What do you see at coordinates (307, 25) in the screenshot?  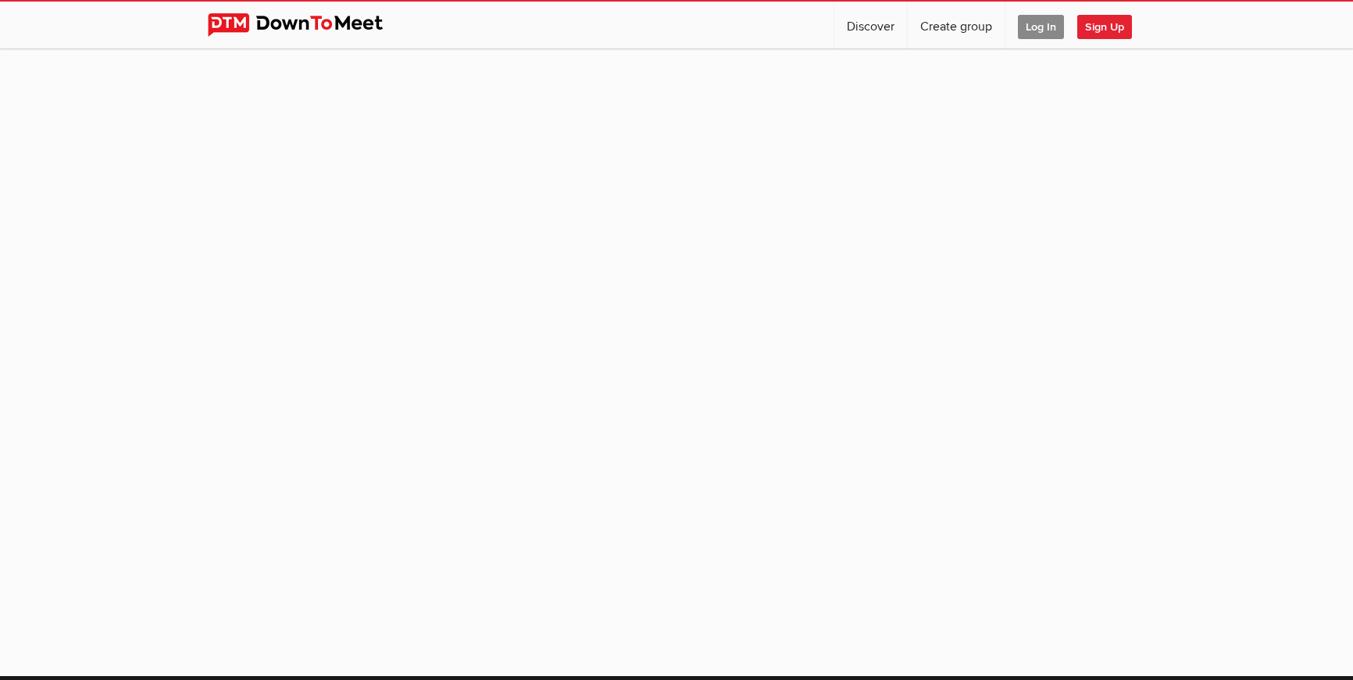 I see `img: DownToMeet` at bounding box center [307, 25].